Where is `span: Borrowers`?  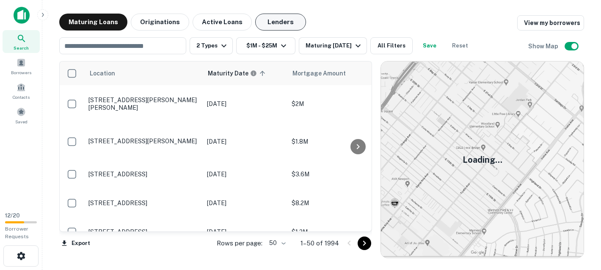 span: Borrowers is located at coordinates (21, 72).